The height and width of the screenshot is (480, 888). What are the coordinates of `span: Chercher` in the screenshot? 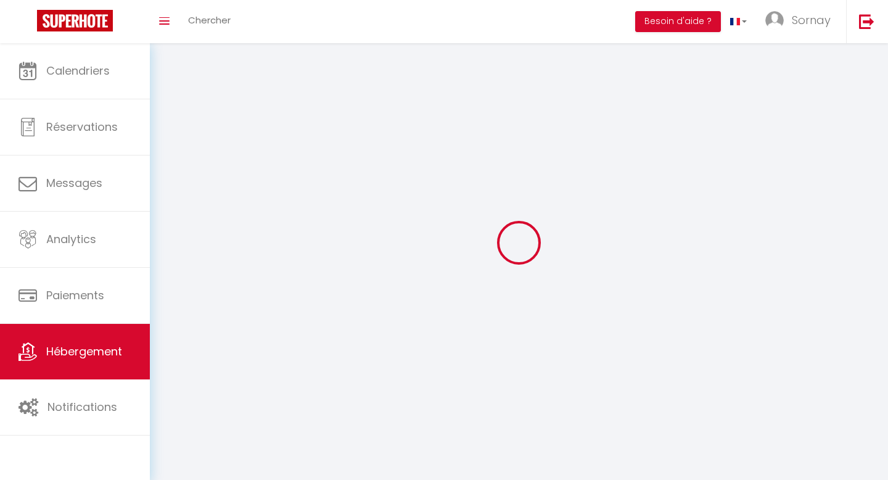 It's located at (209, 20).